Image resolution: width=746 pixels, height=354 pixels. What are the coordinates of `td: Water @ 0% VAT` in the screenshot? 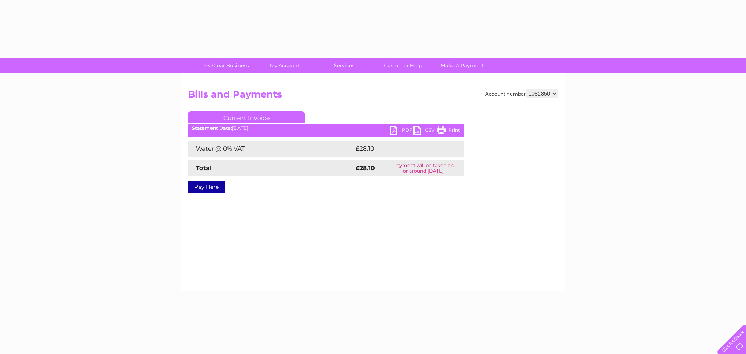 It's located at (271, 149).